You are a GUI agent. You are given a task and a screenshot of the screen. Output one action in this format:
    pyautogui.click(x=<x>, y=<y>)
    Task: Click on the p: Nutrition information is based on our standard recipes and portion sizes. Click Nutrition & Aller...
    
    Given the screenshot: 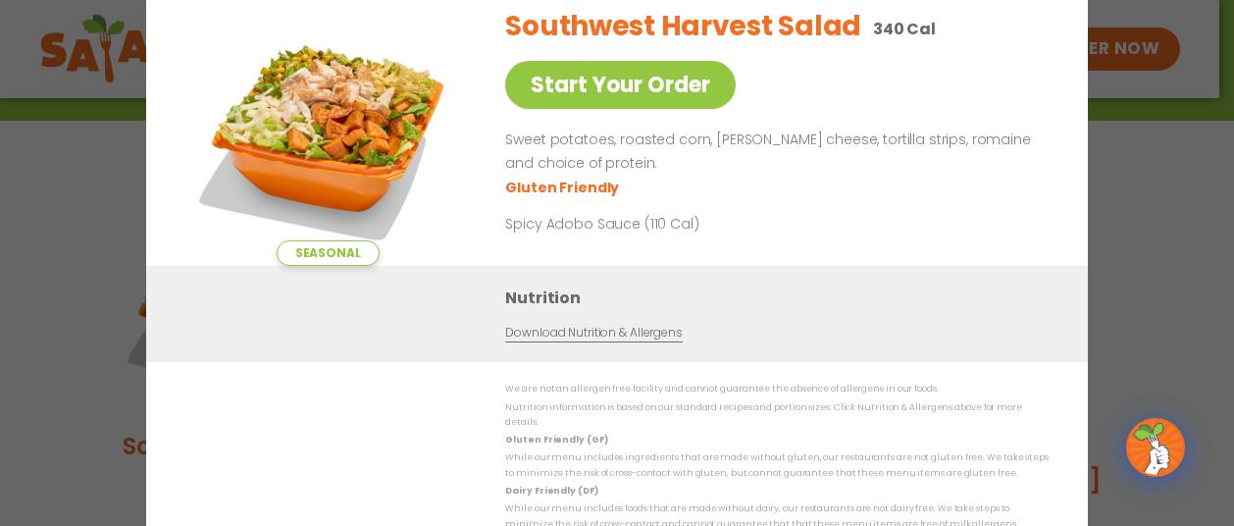 What is the action you would take?
    pyautogui.click(x=777, y=415)
    